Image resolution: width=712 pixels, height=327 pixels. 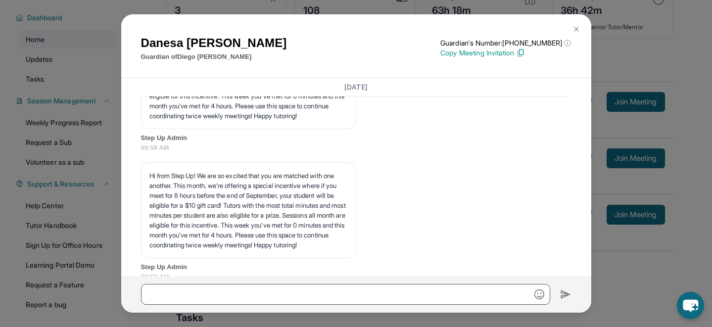 I want to click on p: Hi from Step Up! We are so excited that you are matched with one another. This month, we’re offer..., so click(x=248, y=210).